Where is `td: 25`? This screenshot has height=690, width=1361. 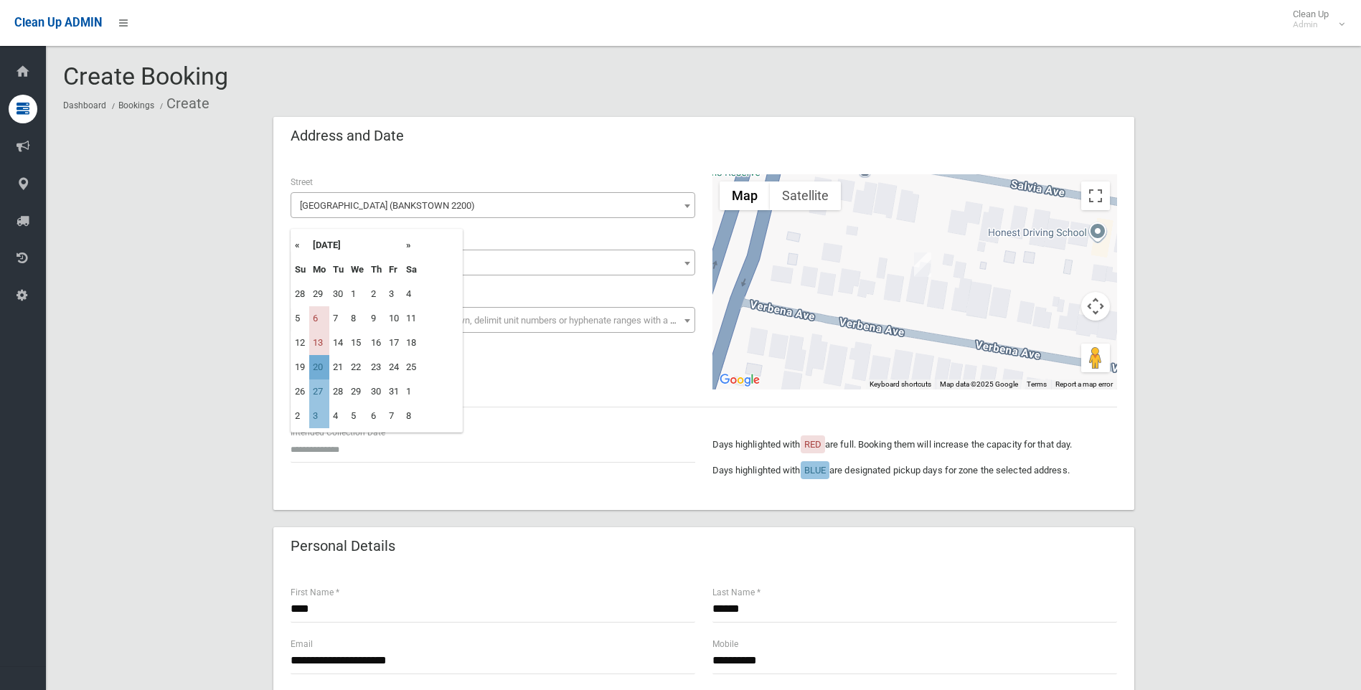 td: 25 is located at coordinates (411, 367).